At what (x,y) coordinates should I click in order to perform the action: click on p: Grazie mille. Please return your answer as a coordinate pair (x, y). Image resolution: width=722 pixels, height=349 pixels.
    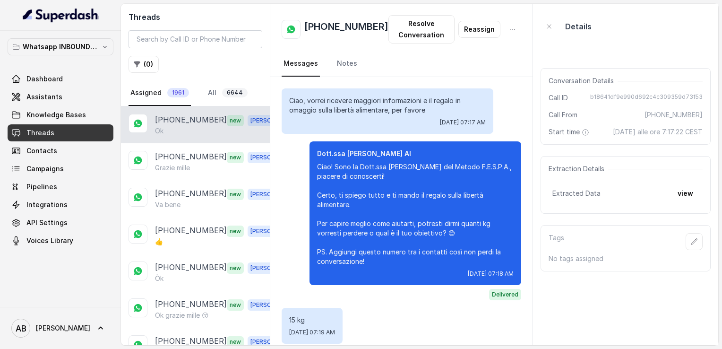
    Looking at the image, I should click on (173, 168).